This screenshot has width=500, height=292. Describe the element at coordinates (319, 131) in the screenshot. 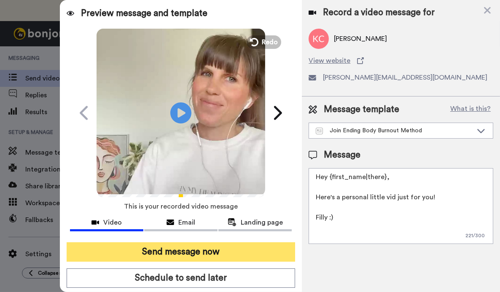

I see `img: Message-temps.svg` at that location.